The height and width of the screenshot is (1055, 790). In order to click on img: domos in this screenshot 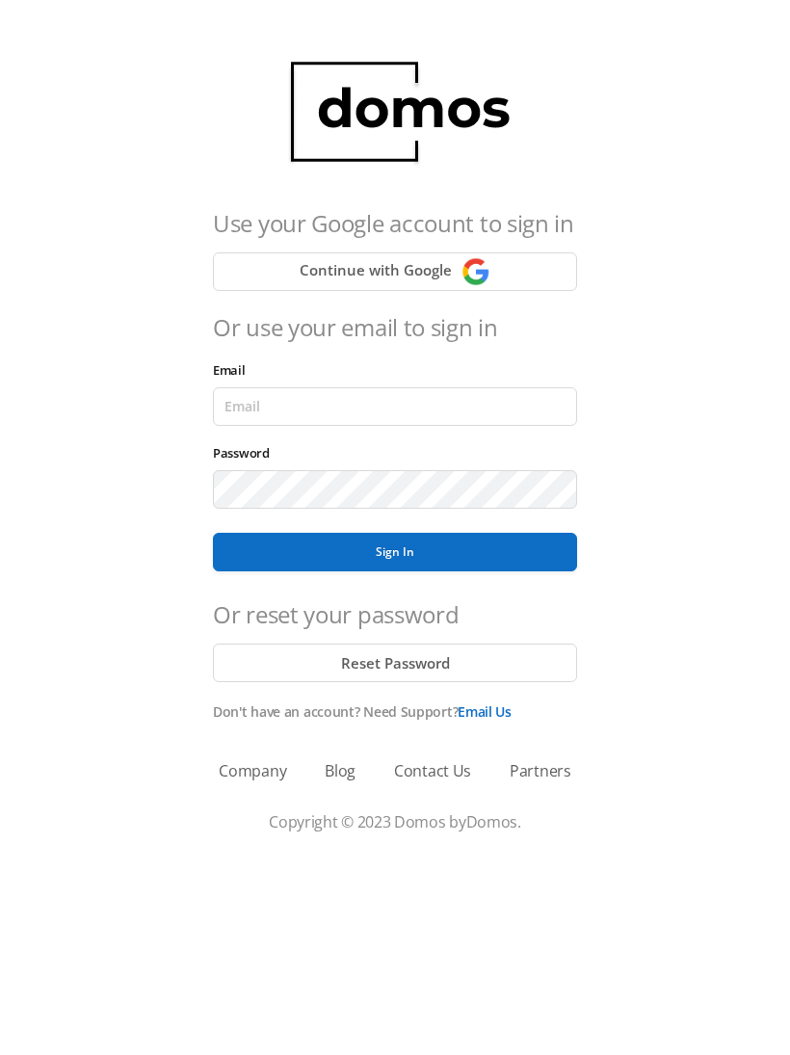, I will do `click(395, 113)`.